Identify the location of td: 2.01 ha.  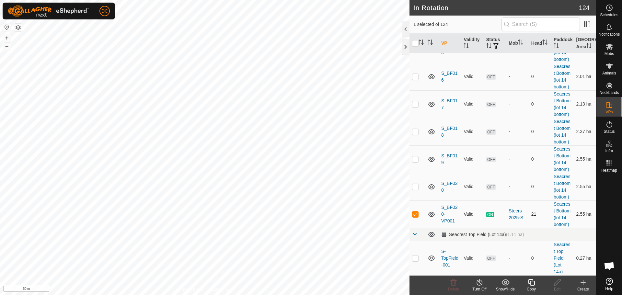
(585, 76).